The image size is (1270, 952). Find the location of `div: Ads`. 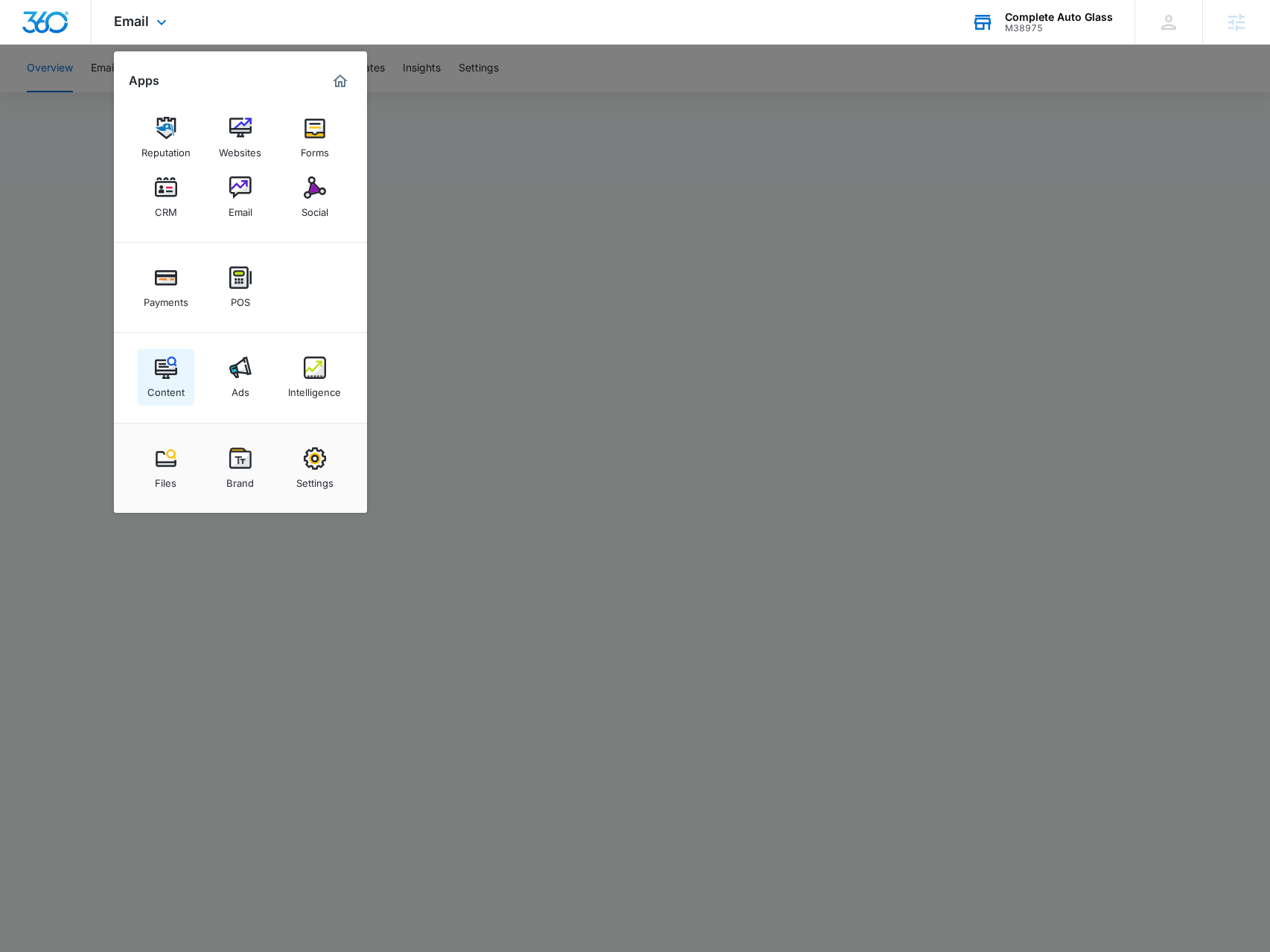

div: Ads is located at coordinates (240, 388).